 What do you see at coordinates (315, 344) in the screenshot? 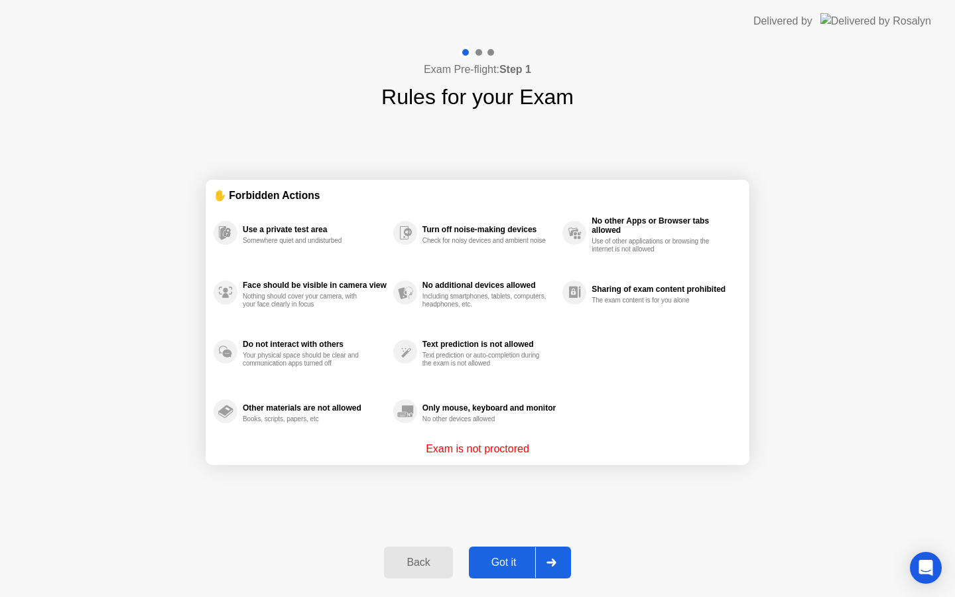
I see `div: Do not interact with others` at bounding box center [315, 344].